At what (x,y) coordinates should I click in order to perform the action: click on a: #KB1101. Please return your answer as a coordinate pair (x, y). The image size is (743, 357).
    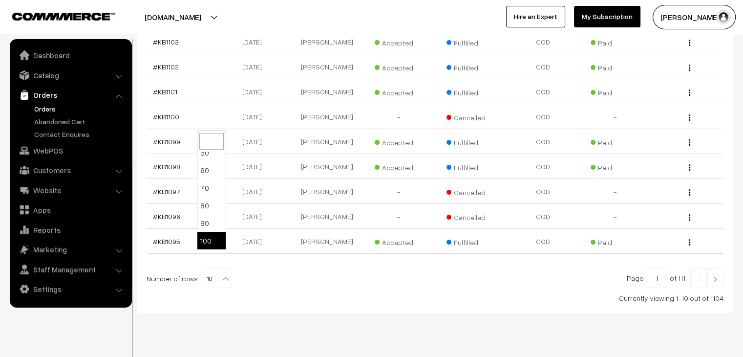
    Looking at the image, I should click on (165, 91).